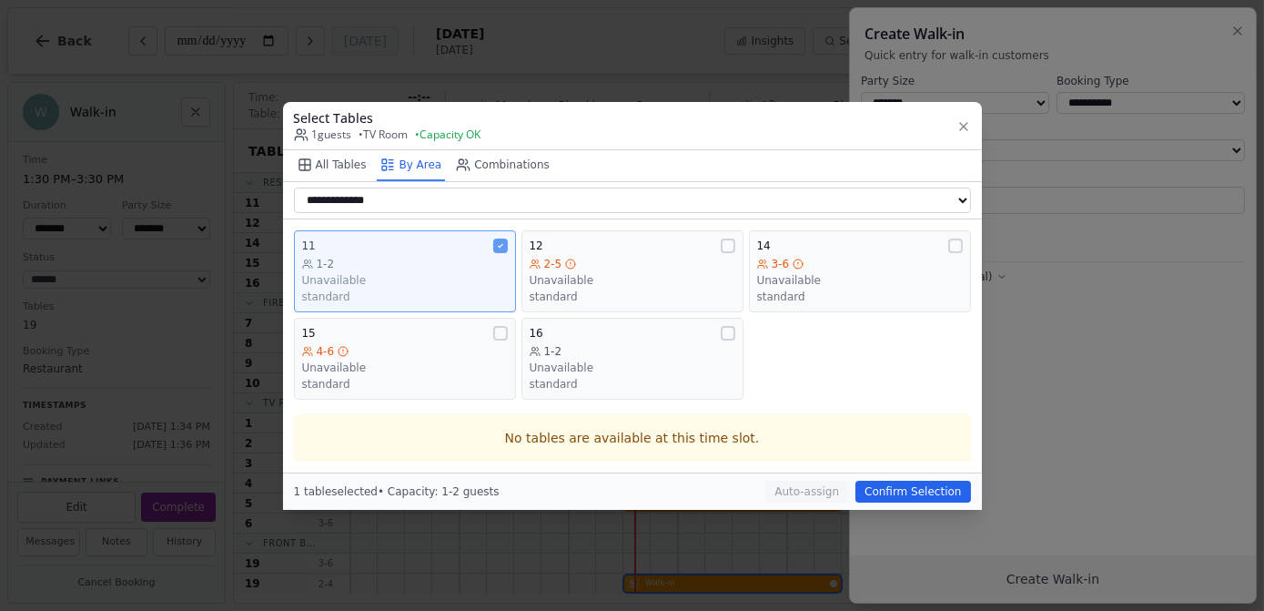 Image resolution: width=1264 pixels, height=611 pixels. Describe the element at coordinates (309, 333) in the screenshot. I see `span: 15` at that location.